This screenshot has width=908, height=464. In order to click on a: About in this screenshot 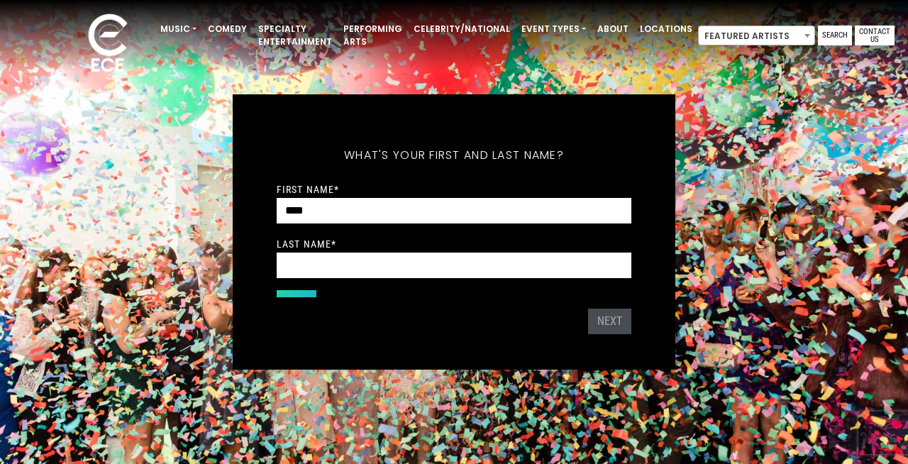, I will do `click(613, 29)`.